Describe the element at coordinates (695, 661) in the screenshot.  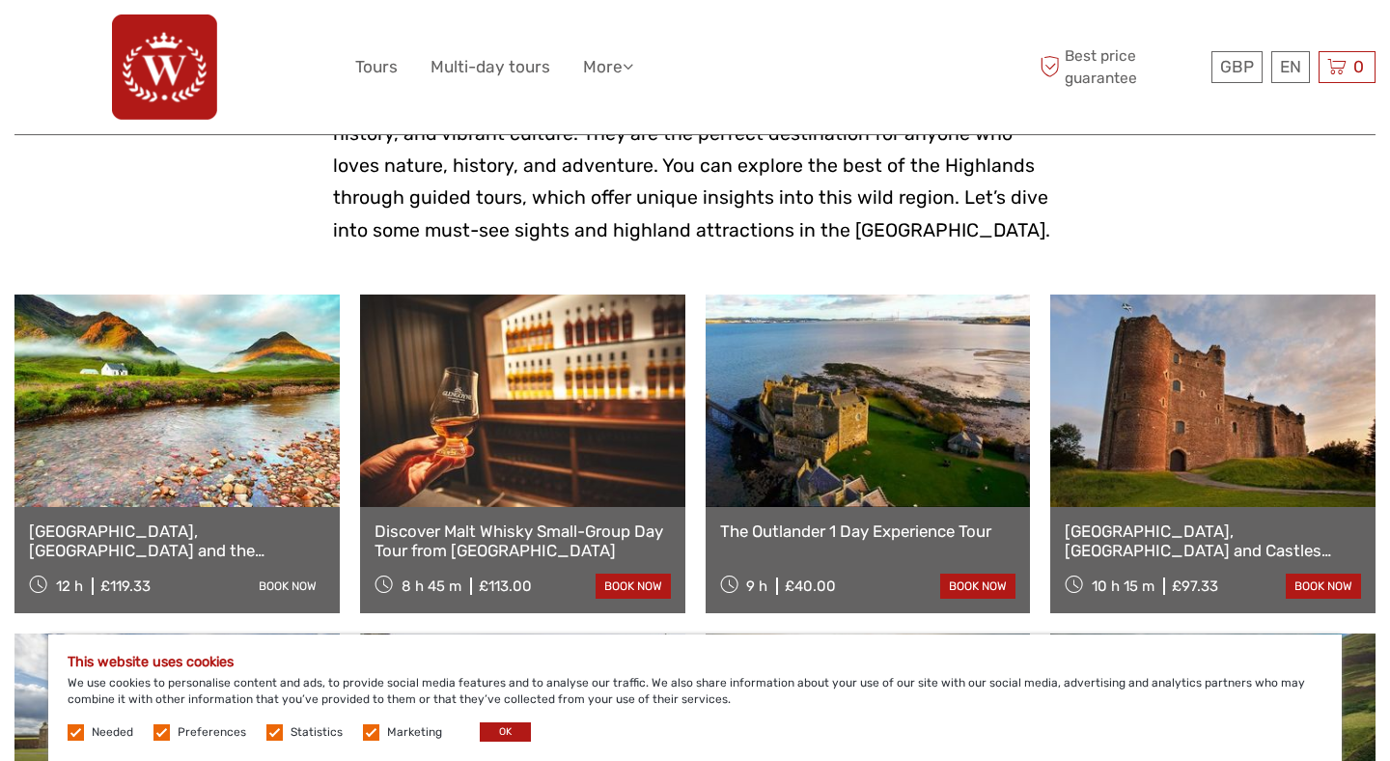
I see `h5: This website uses cookies` at that location.